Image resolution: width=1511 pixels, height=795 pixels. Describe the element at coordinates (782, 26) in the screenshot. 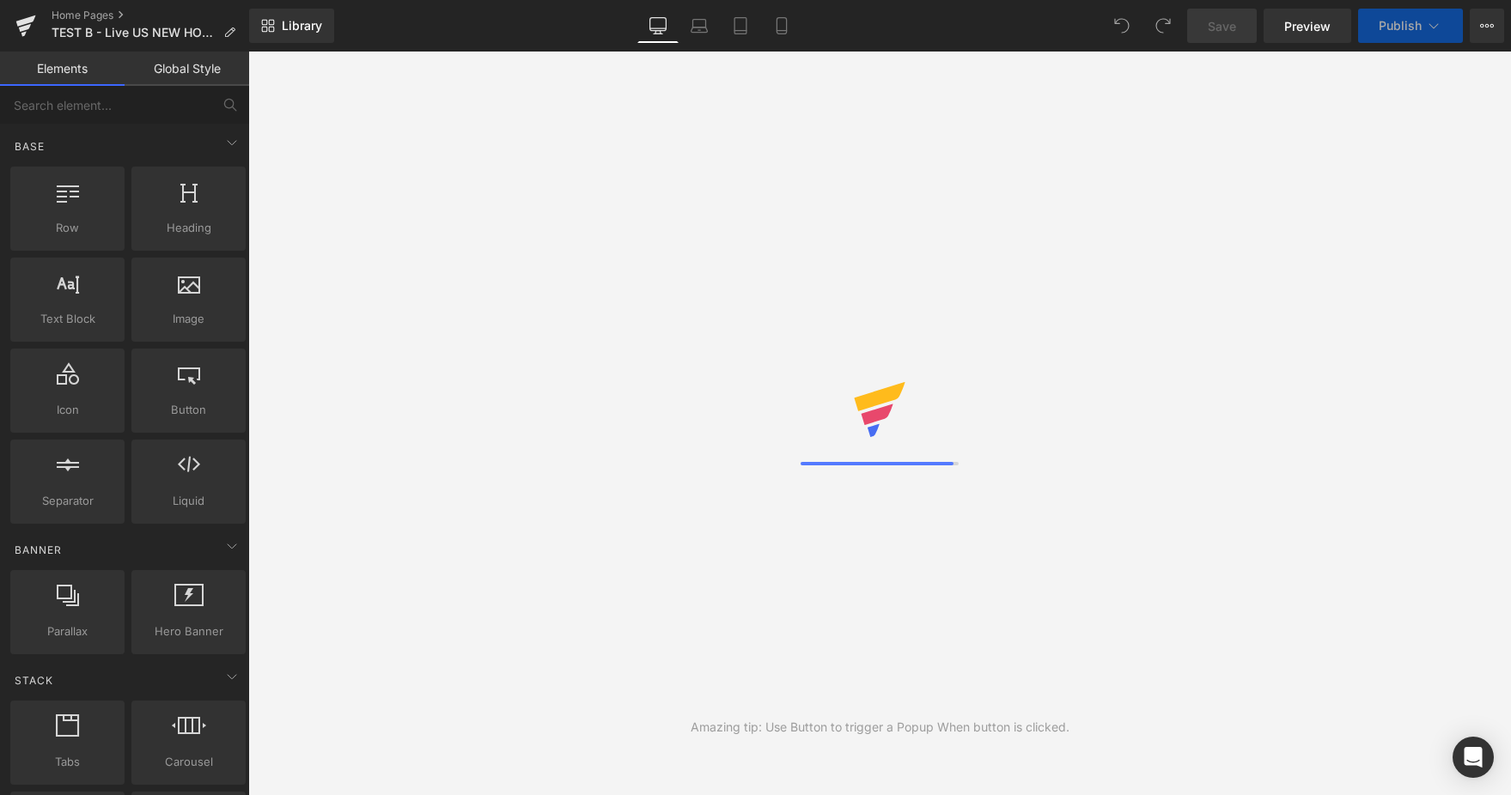

I see `a: Mobile` at that location.